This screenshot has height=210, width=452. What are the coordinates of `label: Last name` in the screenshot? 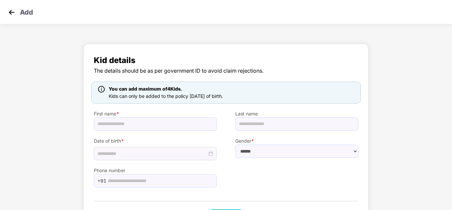 It's located at (296, 114).